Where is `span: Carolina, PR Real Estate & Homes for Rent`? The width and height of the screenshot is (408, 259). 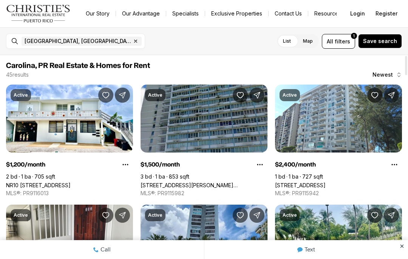
span: Carolina, PR Real Estate & Homes for Rent is located at coordinates (78, 66).